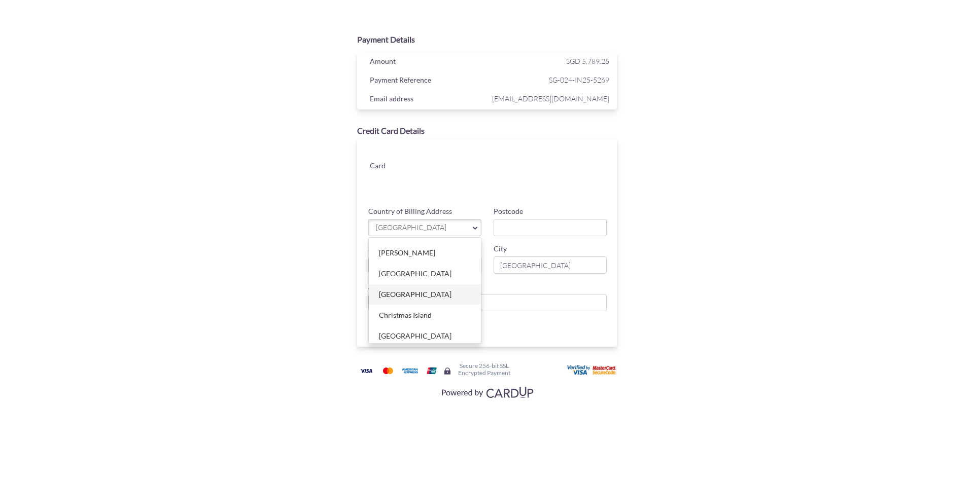  I want to click on label: City, so click(500, 249).